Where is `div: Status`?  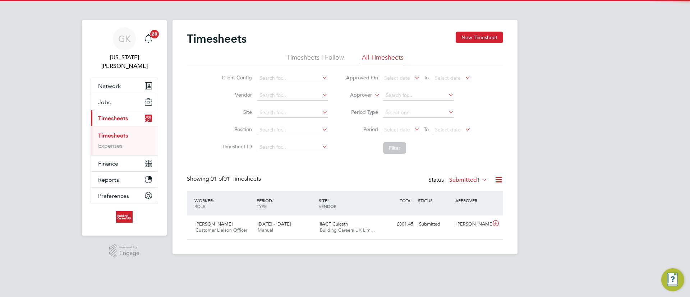
div: Status is located at coordinates (458, 180).